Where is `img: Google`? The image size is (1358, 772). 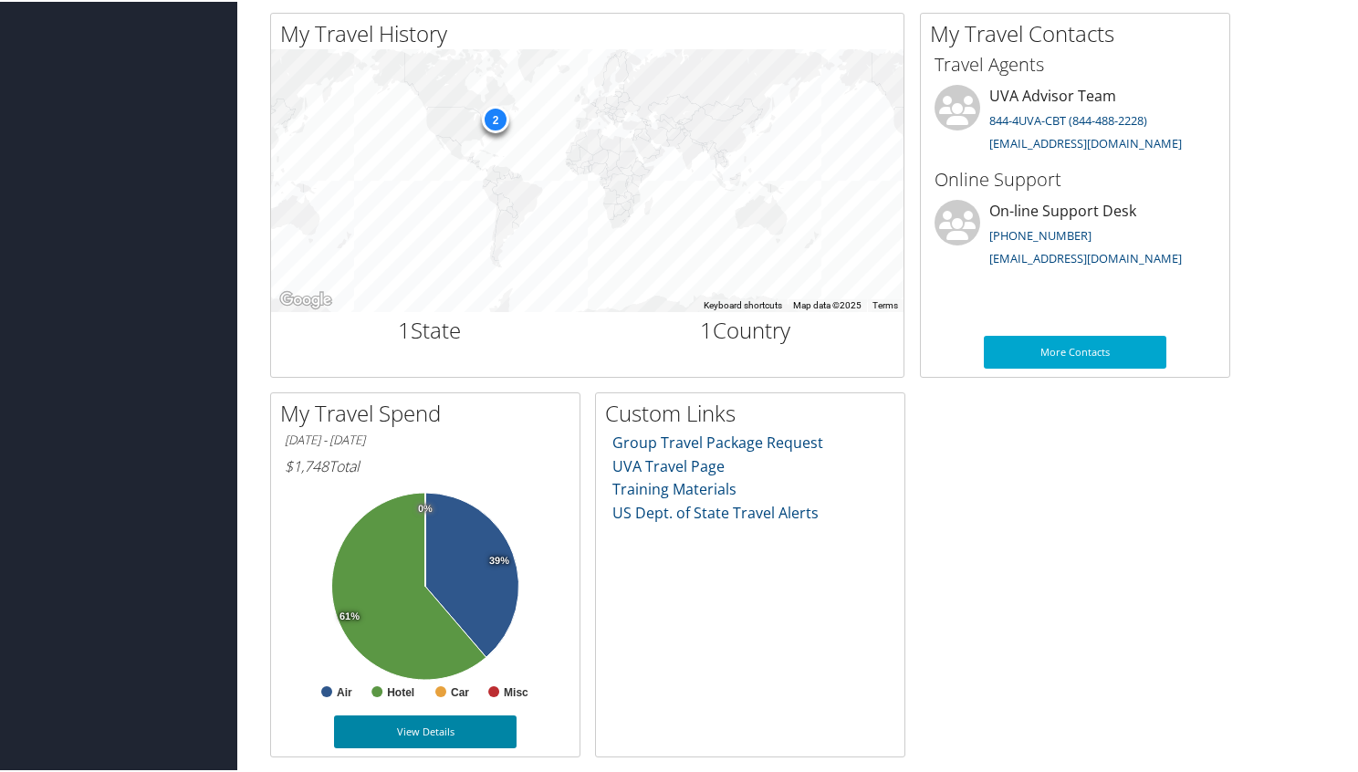
img: Google is located at coordinates (306, 298).